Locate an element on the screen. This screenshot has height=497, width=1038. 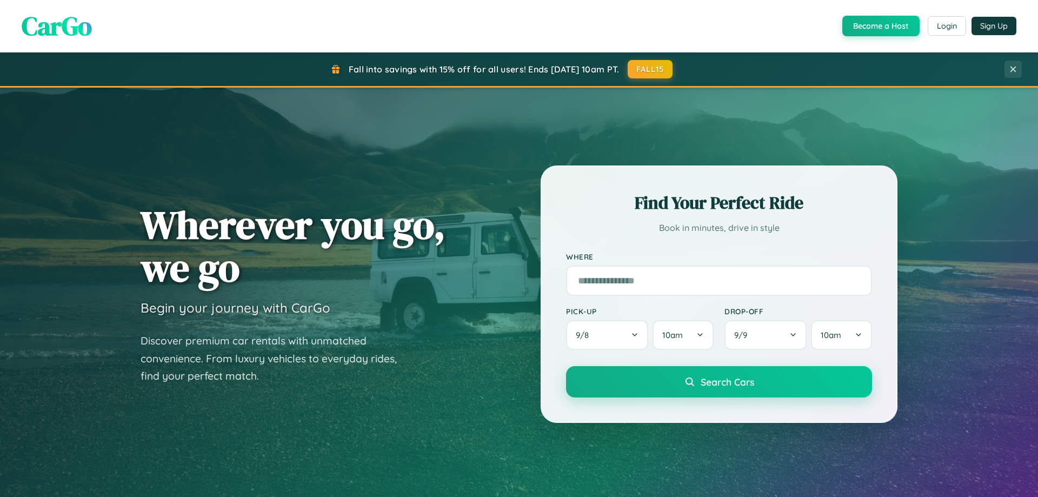
button: 9/9 is located at coordinates (765, 335).